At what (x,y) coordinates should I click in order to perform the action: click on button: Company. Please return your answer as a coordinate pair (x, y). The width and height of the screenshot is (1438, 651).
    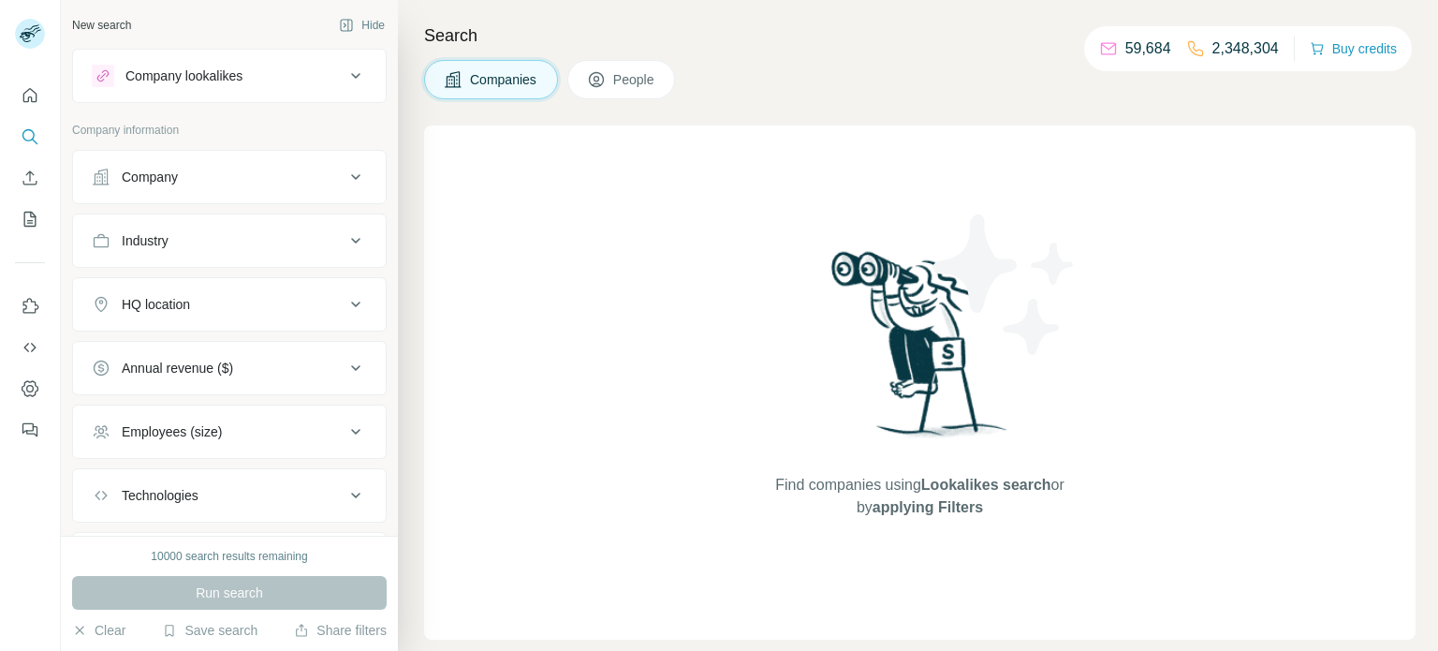
    Looking at the image, I should click on (229, 177).